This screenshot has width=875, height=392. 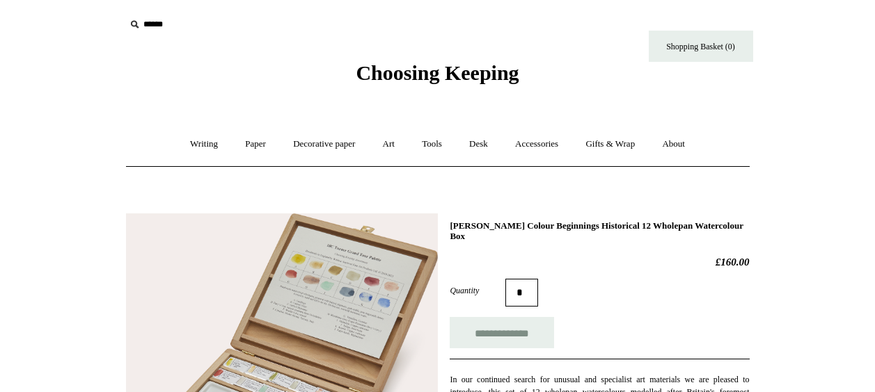 What do you see at coordinates (324, 144) in the screenshot?
I see `a: Decorative paper` at bounding box center [324, 144].